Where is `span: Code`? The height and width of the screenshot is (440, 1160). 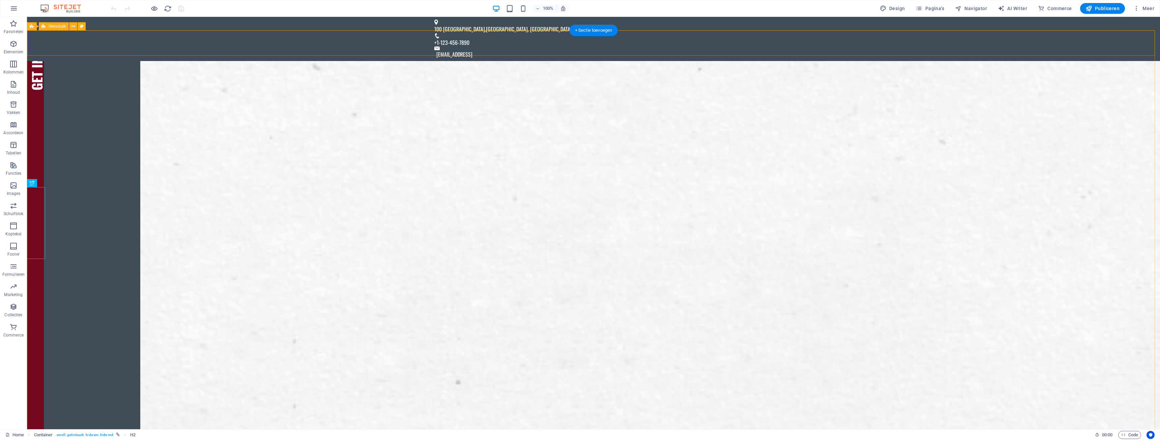 span: Code is located at coordinates (1130, 435).